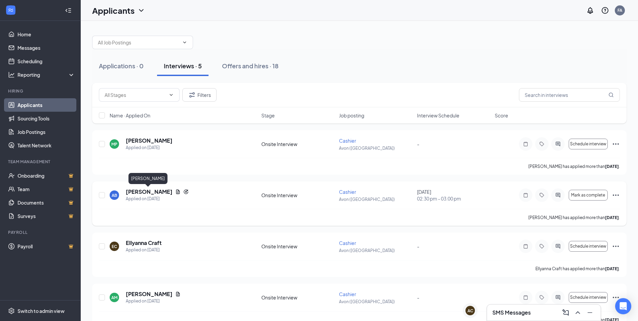 The image size is (638, 321). I want to click on a: OnboardingCrown, so click(46, 176).